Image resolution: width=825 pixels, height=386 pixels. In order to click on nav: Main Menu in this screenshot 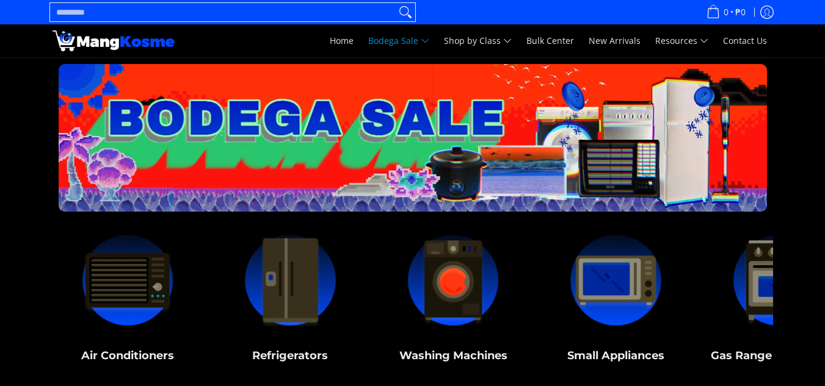, I will do `click(480, 41)`.